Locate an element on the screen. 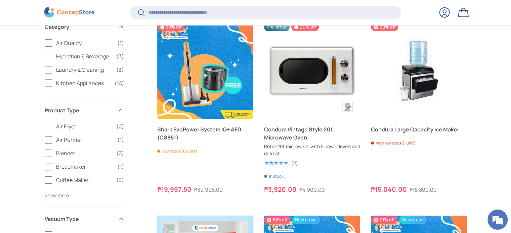 Image resolution: width=511 pixels, height=233 pixels. span: We're online! is located at coordinates (66, 107).